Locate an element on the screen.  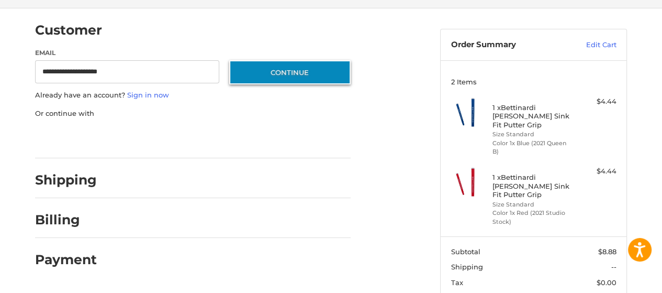
span: Subtotal is located at coordinates (466, 251).